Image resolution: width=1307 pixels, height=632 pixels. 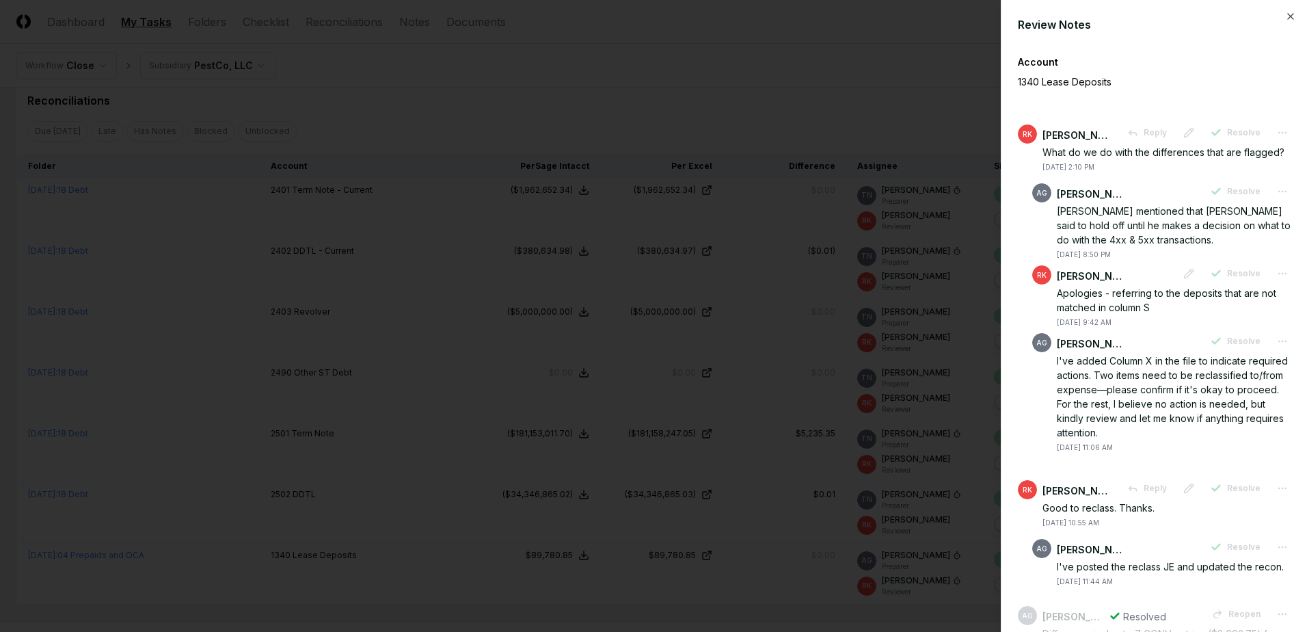 What do you see at coordinates (1144, 616) in the screenshot?
I see `div: Resolved` at bounding box center [1144, 616].